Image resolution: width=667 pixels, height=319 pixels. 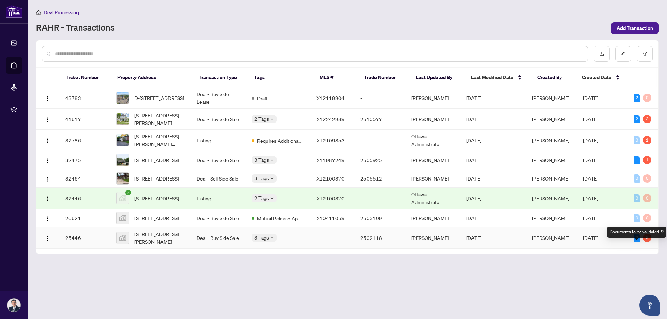 What do you see at coordinates (602, 54) in the screenshot?
I see `button: download` at bounding box center [602, 54].